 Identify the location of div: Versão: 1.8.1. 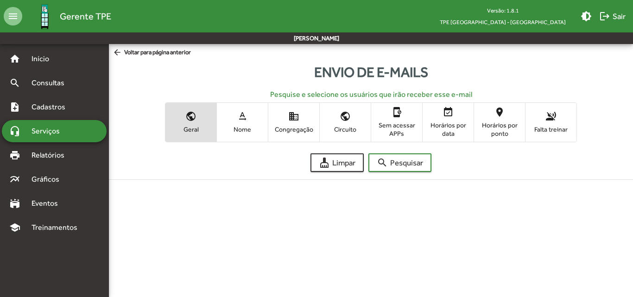
(502, 10).